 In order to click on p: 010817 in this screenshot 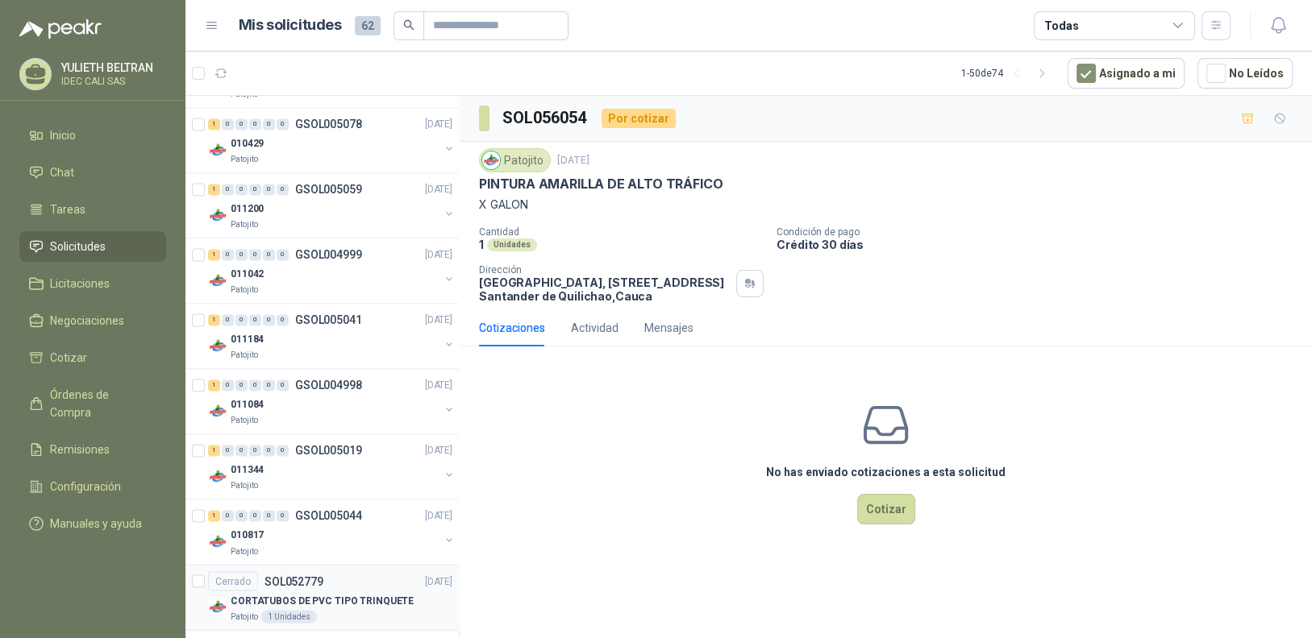, I will do `click(247, 535)`.